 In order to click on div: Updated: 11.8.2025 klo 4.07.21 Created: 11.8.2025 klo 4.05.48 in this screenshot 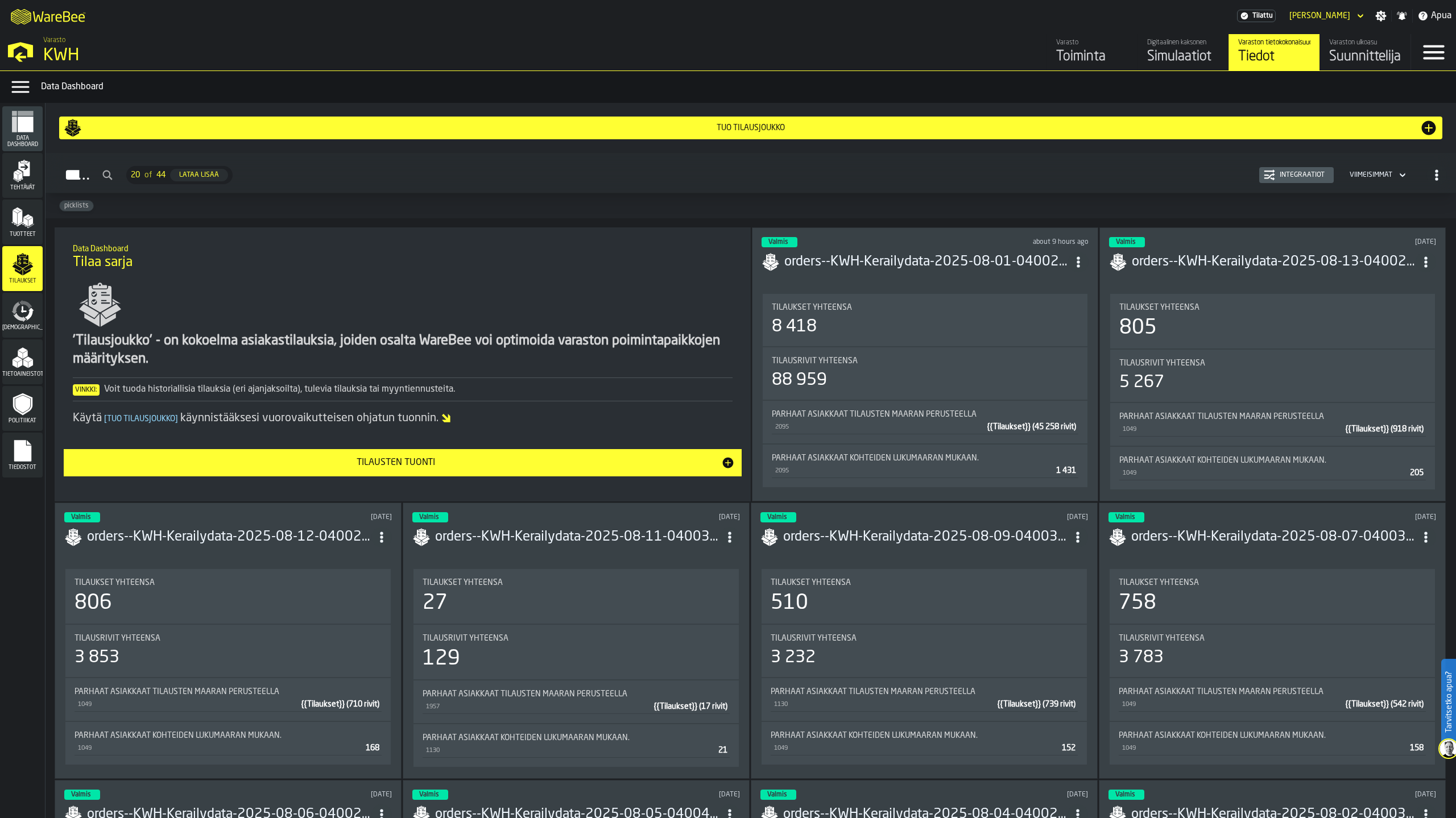, I will do `click(668, 517)`.